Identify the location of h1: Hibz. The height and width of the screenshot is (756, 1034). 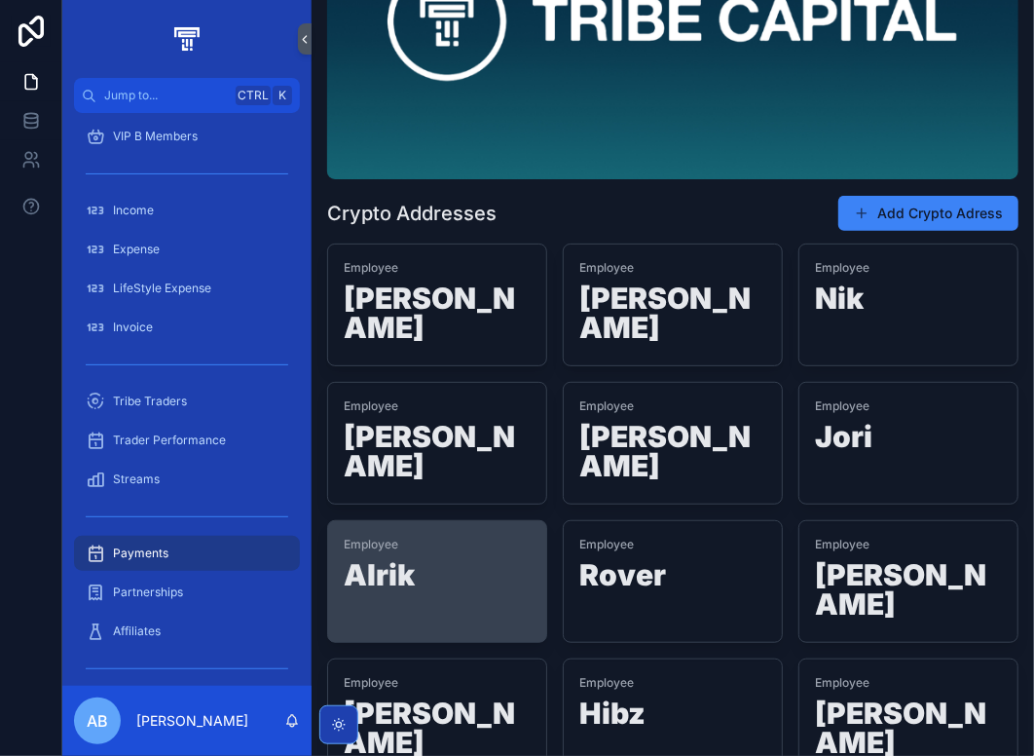
(673, 717).